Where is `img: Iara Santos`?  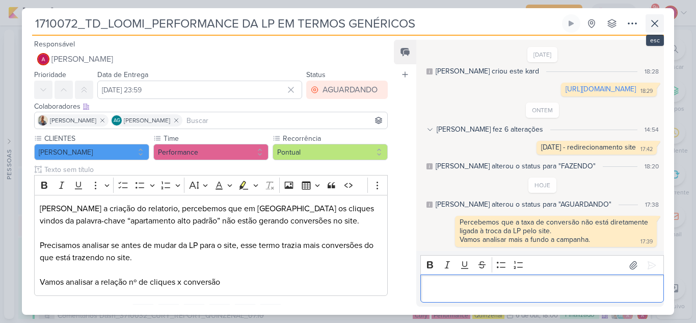
img: Iara Santos is located at coordinates (43, 120).